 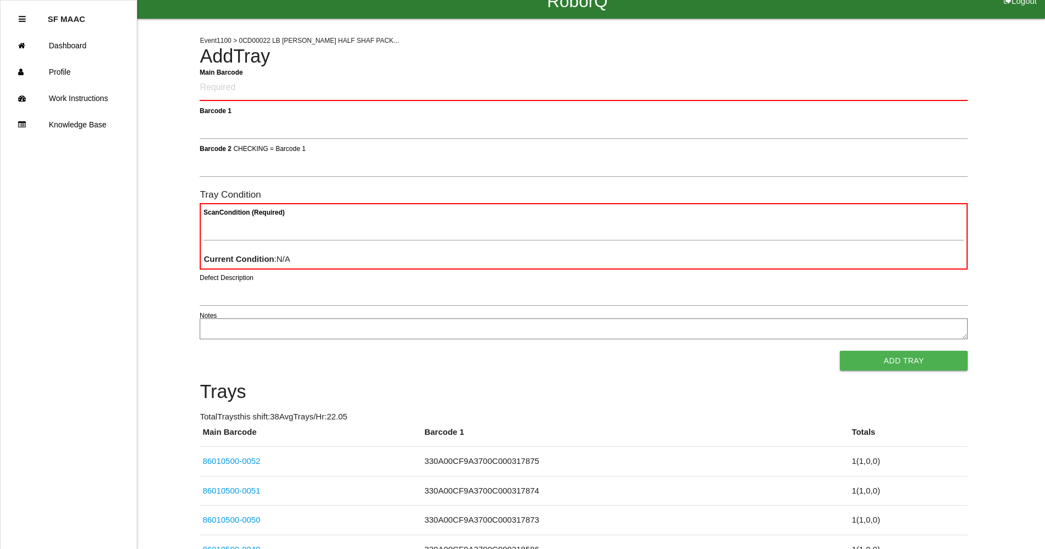 What do you see at coordinates (270, 148) in the screenshot?
I see `span: CHECKING = Barcode 1` at bounding box center [270, 148].